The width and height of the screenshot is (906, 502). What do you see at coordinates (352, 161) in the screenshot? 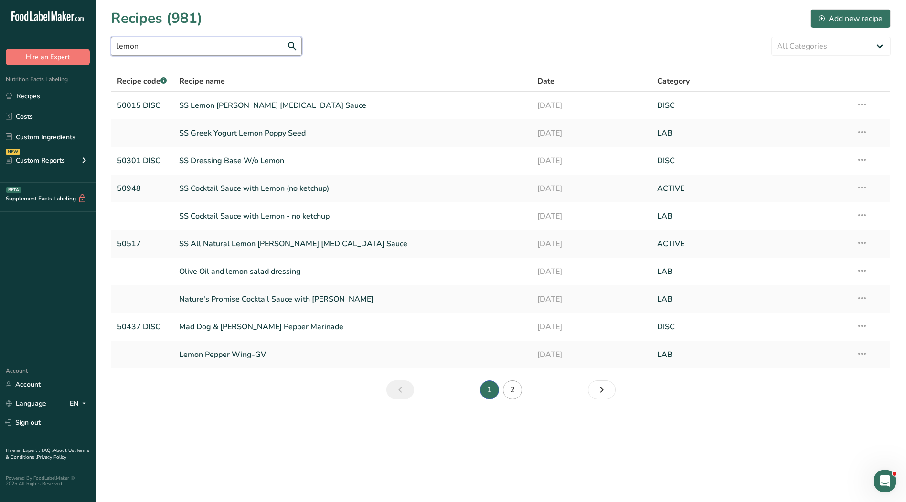
I see `a: SS Dressing Base W/o Lemon` at bounding box center [352, 161].